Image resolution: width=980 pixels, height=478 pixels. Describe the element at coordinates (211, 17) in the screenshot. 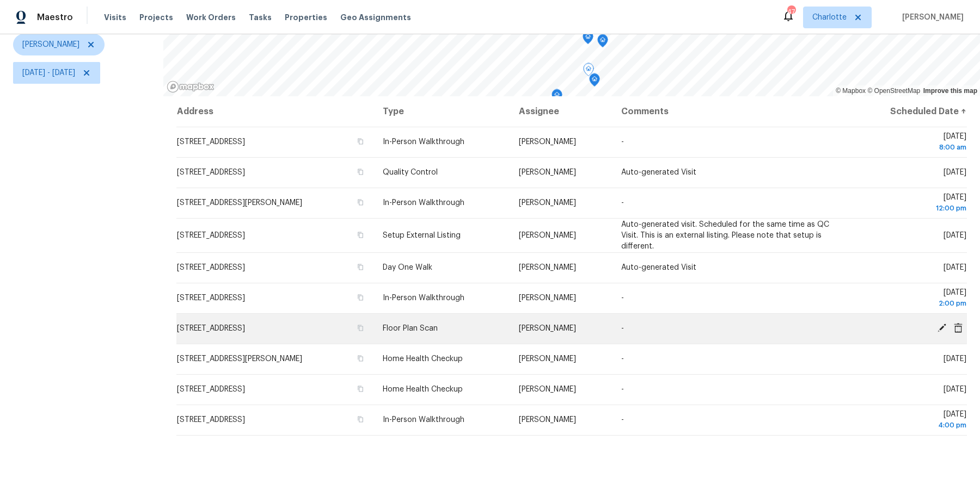

I see `span: Work Orders` at that location.